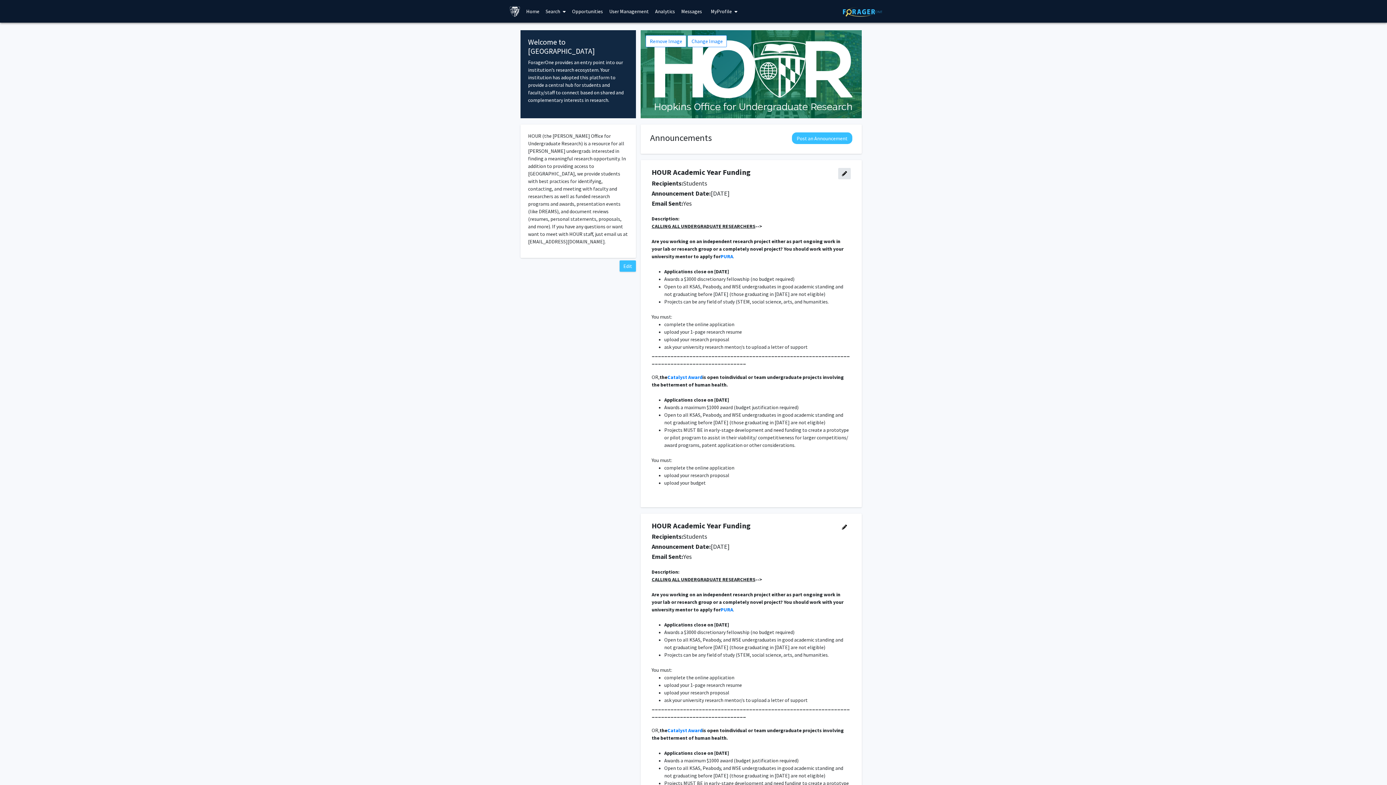 This screenshot has width=1387, height=785. I want to click on button: Remove Image, so click(666, 41).